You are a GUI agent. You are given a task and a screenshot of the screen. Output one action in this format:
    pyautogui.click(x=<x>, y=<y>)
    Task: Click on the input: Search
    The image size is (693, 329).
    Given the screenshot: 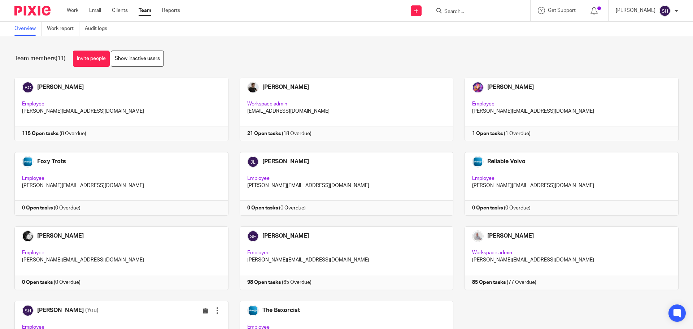 What is the action you would take?
    pyautogui.click(x=476, y=12)
    